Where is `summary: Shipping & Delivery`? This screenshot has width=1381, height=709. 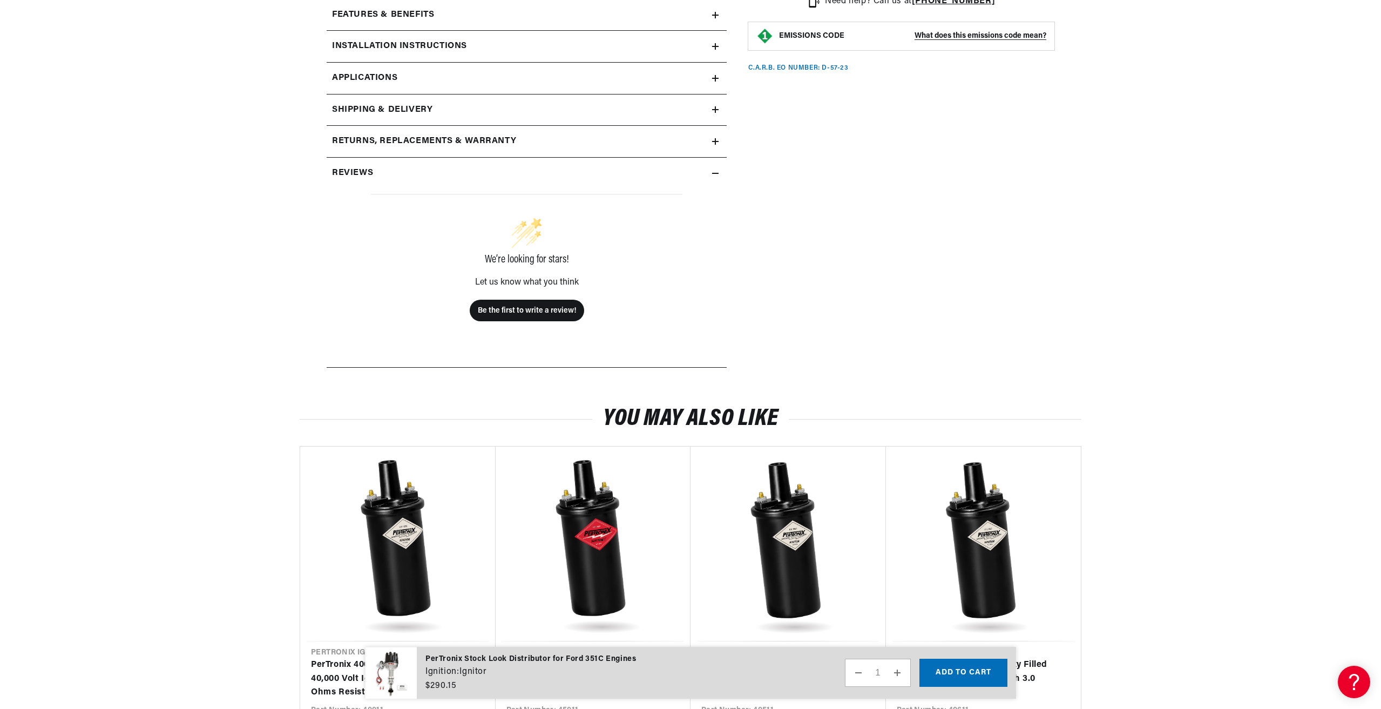
summary: Shipping & Delivery is located at coordinates (526, 110).